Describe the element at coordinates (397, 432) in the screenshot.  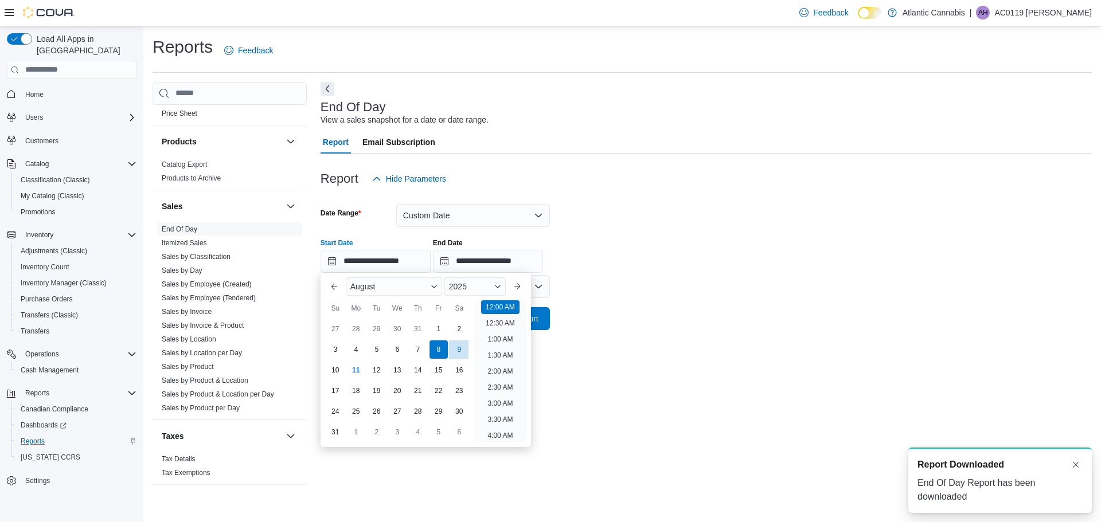
I see `div: day-3` at that location.